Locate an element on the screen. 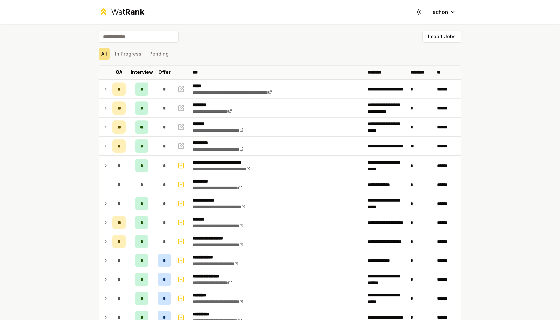 This screenshot has width=560, height=320. button: In Progress is located at coordinates (128, 54).